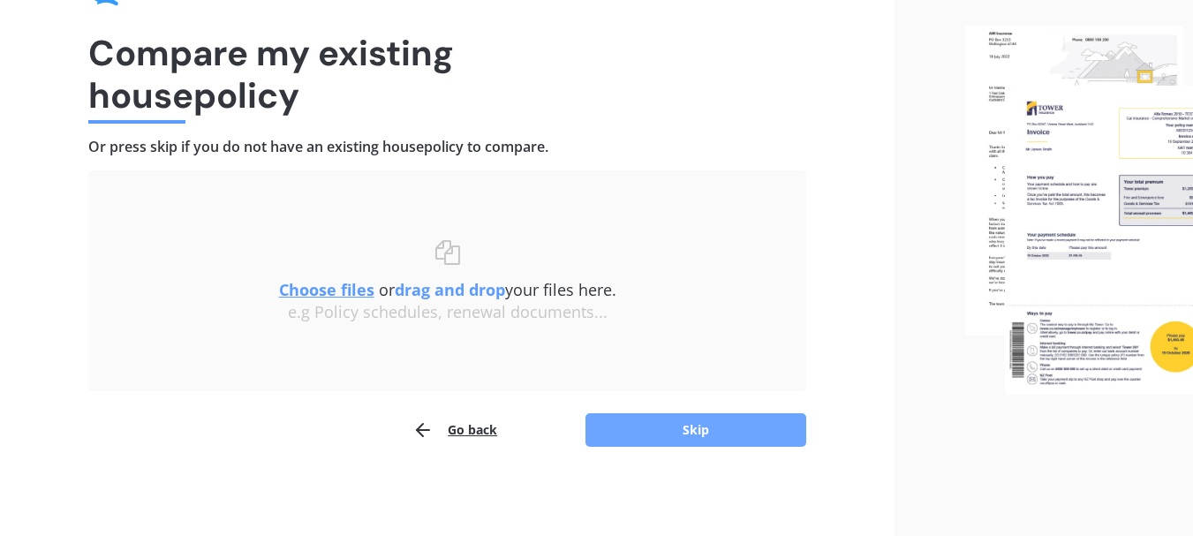  What do you see at coordinates (696, 430) in the screenshot?
I see `button: Skip` at bounding box center [696, 430].